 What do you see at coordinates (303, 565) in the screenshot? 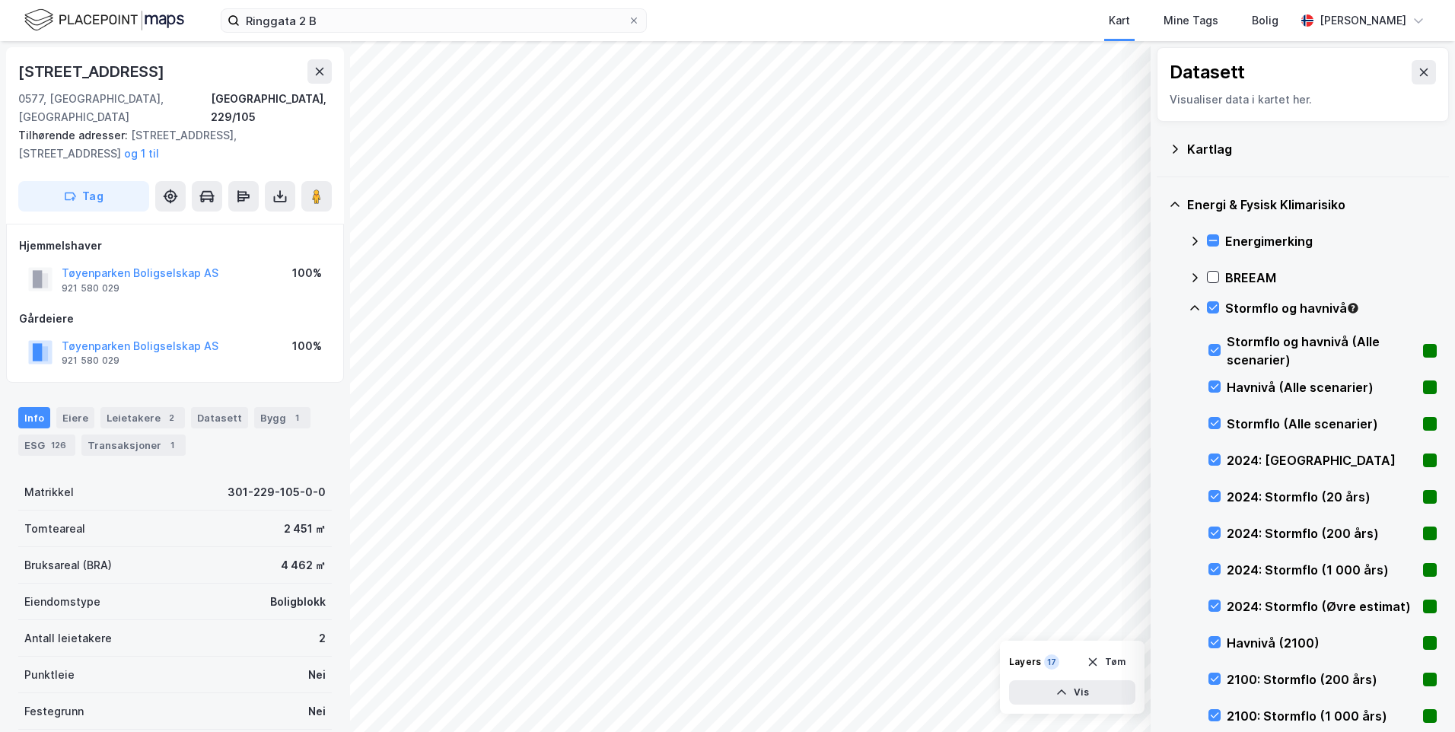
I see `div: 4 462 ㎡` at bounding box center [303, 565].